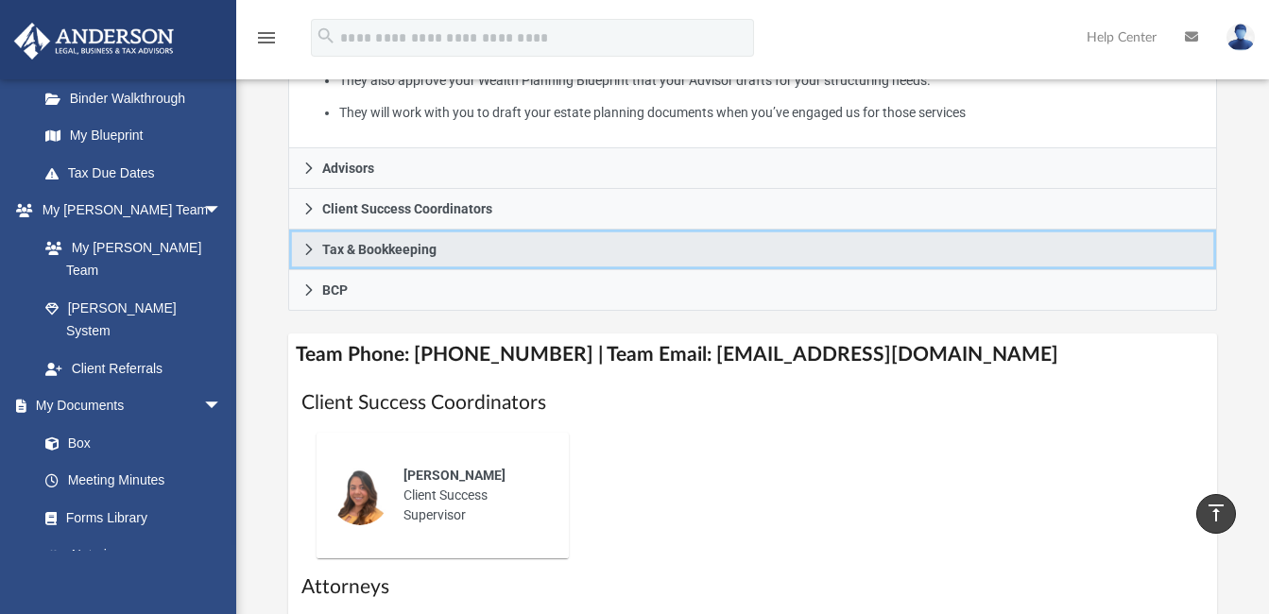 This screenshot has width=1269, height=614. I want to click on a: Client Success Coordinators, so click(753, 209).